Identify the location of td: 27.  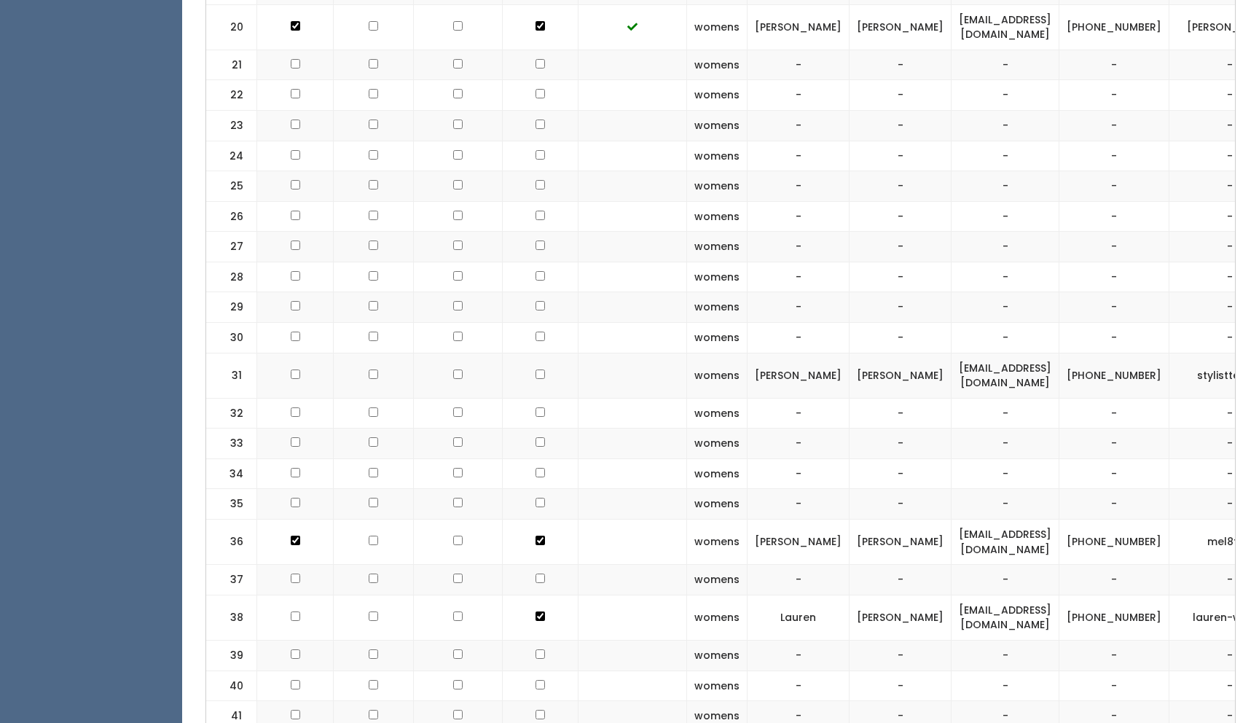
(232, 247).